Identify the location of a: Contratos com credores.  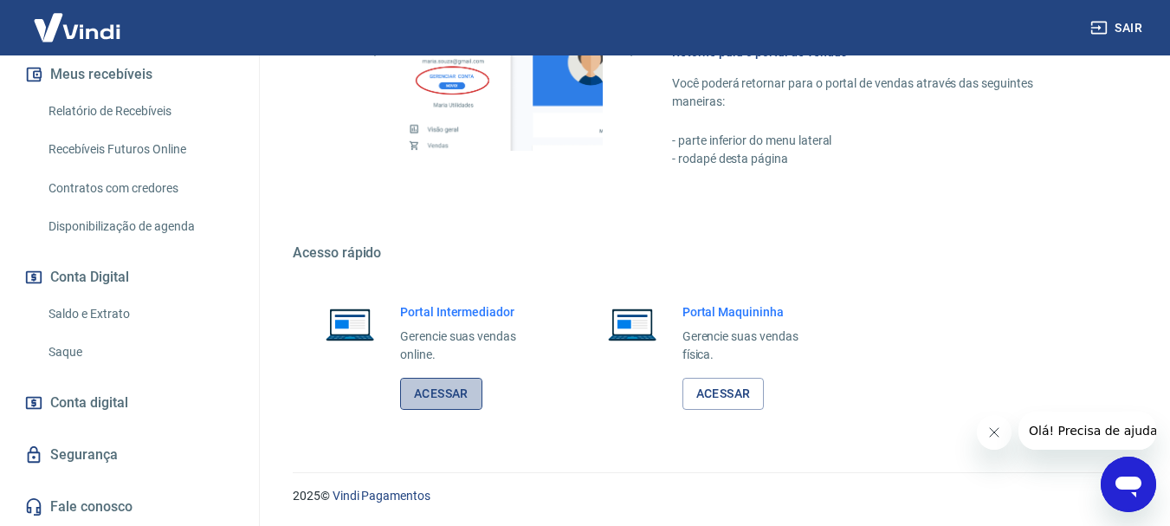
(139, 188).